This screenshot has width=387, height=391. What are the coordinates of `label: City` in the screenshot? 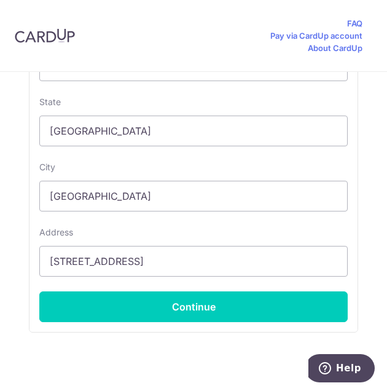 It's located at (47, 167).